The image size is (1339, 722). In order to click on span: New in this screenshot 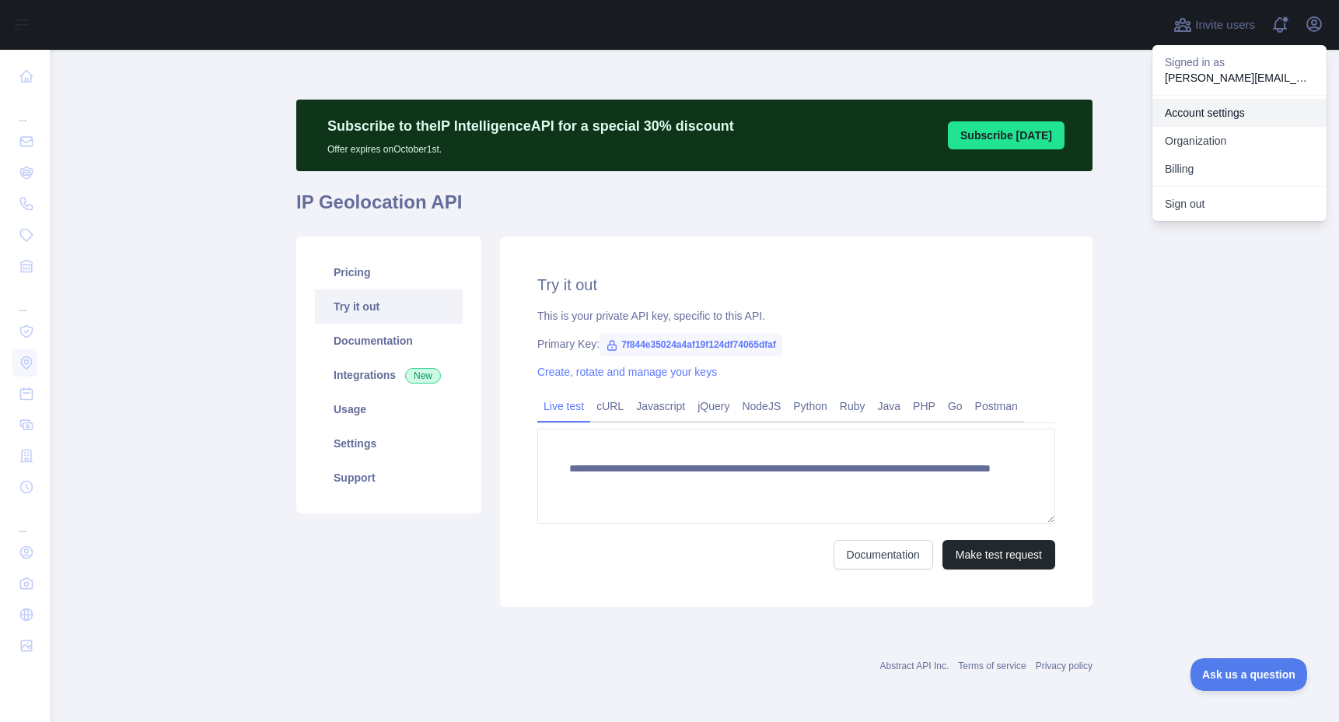, I will do `click(423, 376)`.